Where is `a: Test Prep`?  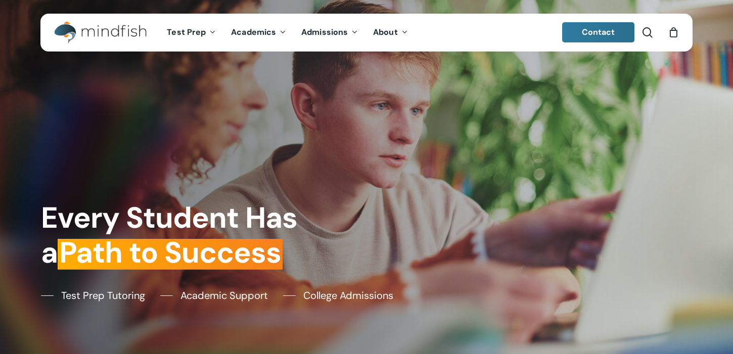
a: Test Prep is located at coordinates (191, 32).